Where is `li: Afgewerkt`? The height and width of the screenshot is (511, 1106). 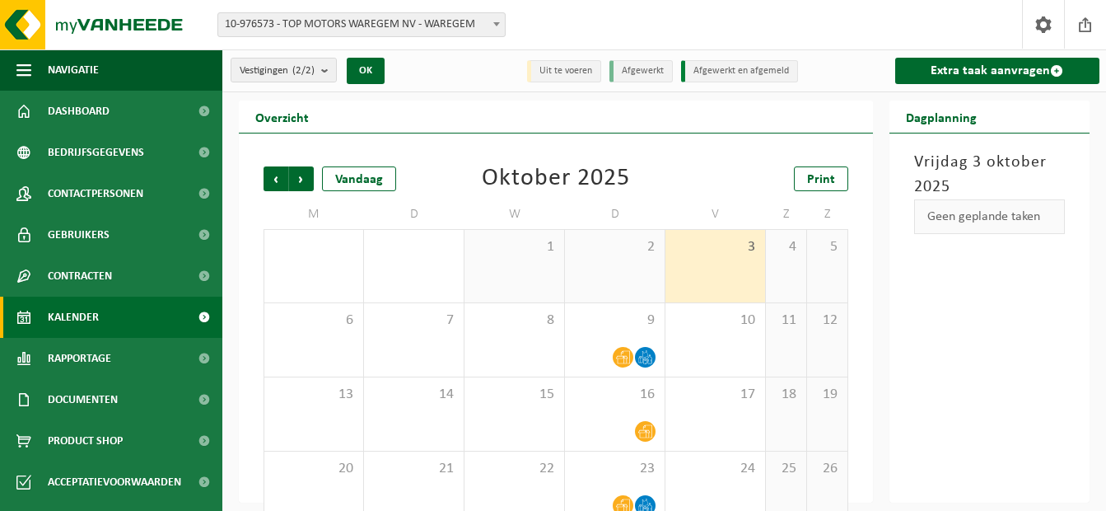 li: Afgewerkt is located at coordinates (641, 71).